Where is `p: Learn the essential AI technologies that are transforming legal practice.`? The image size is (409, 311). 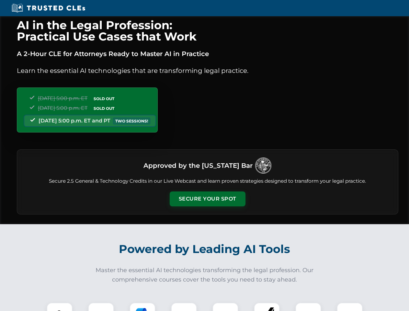 p: Learn the essential AI technologies that are transforming legal practice. is located at coordinates (207, 71).